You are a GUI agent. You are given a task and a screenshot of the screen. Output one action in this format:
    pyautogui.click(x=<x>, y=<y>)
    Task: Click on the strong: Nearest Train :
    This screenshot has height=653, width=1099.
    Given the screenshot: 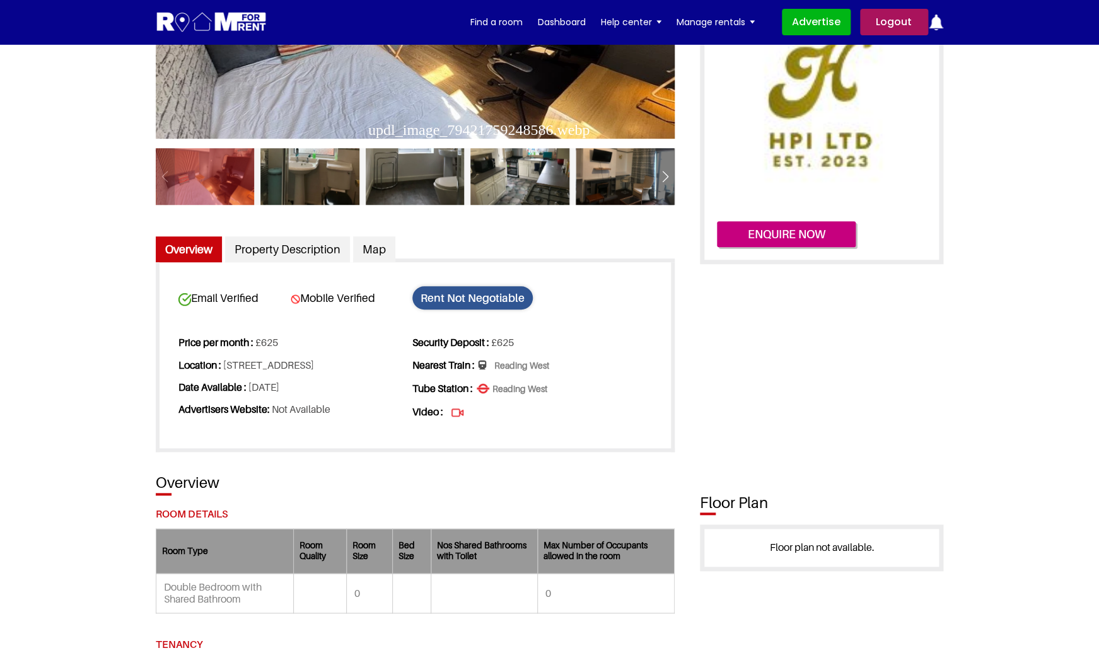 What is the action you would take?
    pyautogui.click(x=443, y=365)
    